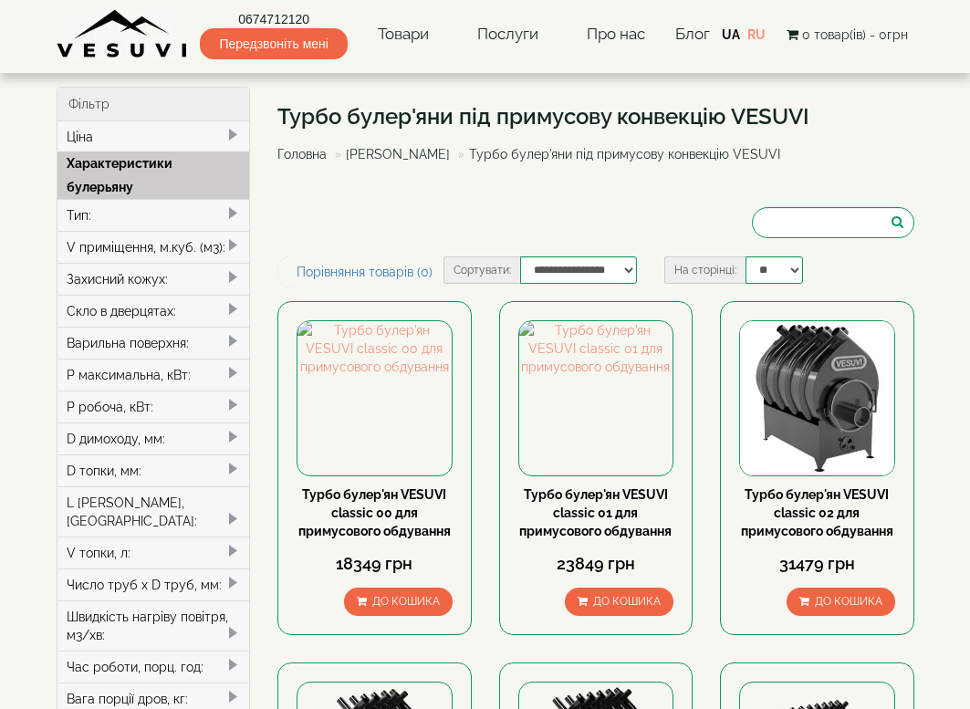  What do you see at coordinates (855, 35) in the screenshot?
I see `span: 0 товар(ів) - 0грн` at bounding box center [855, 35].